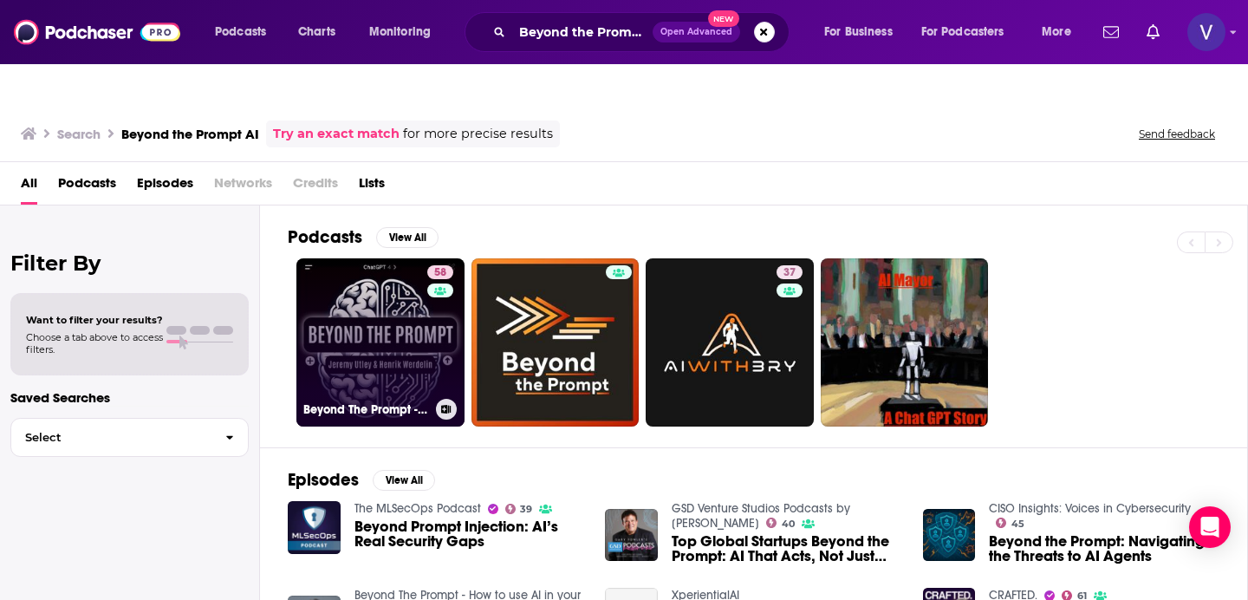  What do you see at coordinates (314, 527) in the screenshot?
I see `img: Beyond Prompt Injection: AI’s Real Security Gaps` at bounding box center [314, 527].